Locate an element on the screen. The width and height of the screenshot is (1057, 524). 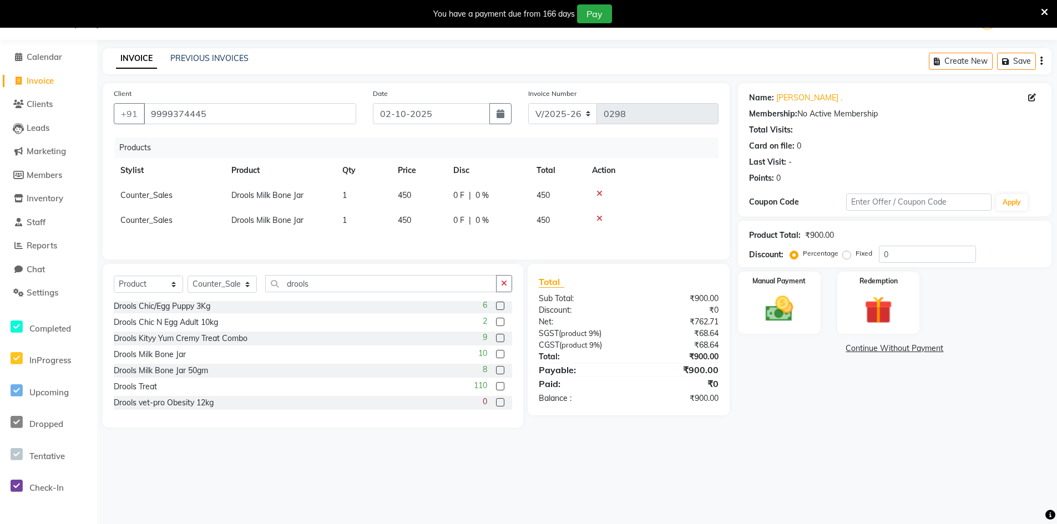
th: Total is located at coordinates (557, 170).